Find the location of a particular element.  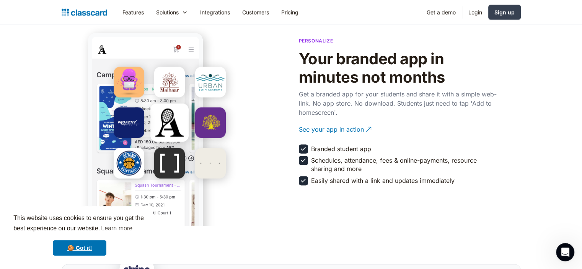

p: Personalize is located at coordinates (316, 41).